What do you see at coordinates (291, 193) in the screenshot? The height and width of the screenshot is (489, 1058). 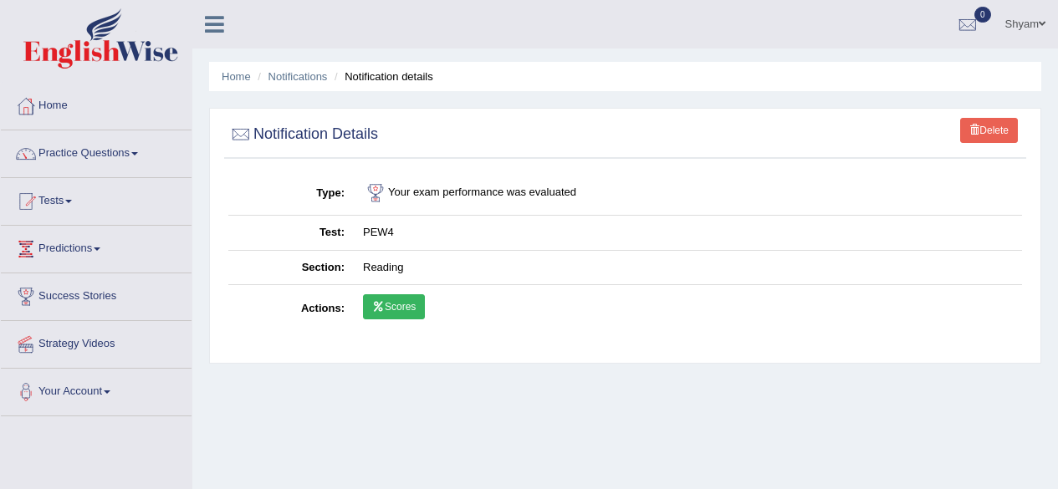 I see `th: Type` at bounding box center [291, 193].